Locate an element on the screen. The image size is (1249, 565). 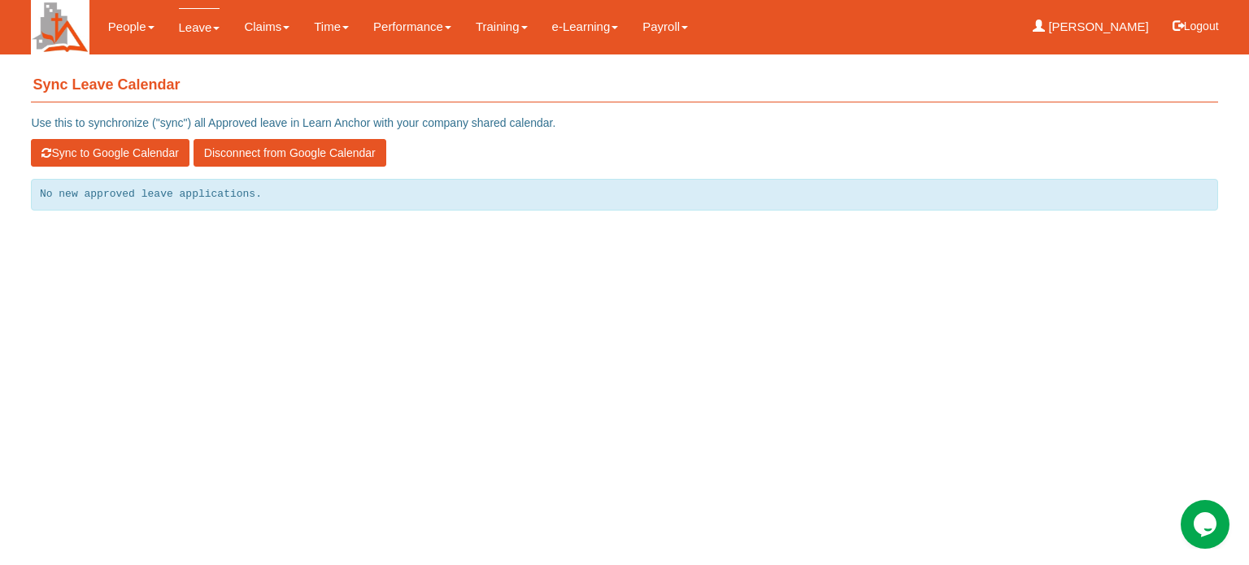
a: People is located at coordinates (131, 27).